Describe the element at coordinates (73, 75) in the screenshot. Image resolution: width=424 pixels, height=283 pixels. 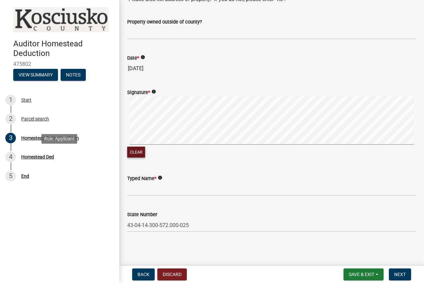
I see `button: Notes` at that location.